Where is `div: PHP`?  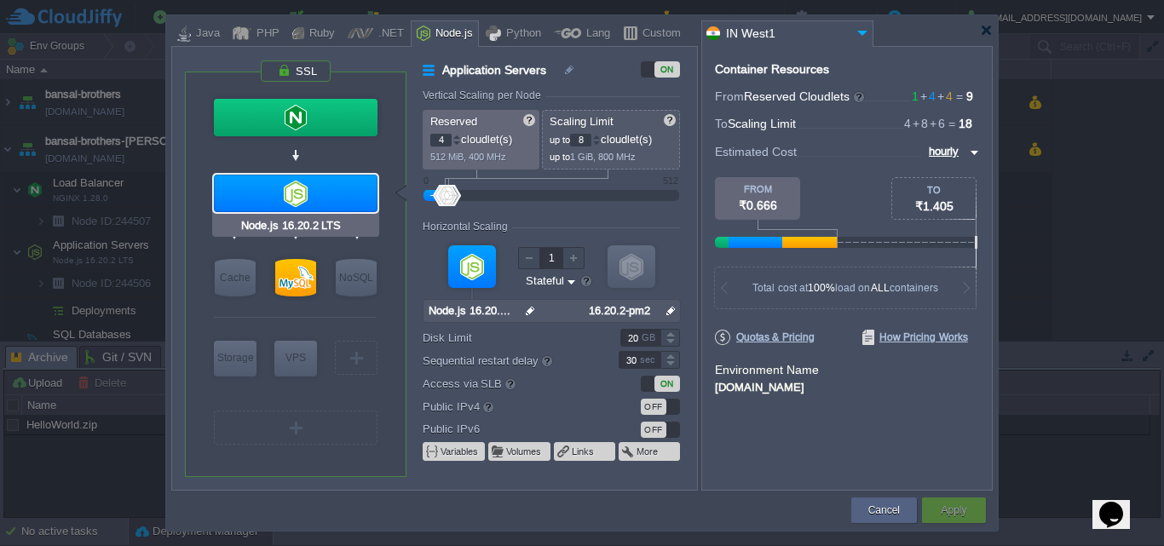
div: PHP is located at coordinates (265, 34).